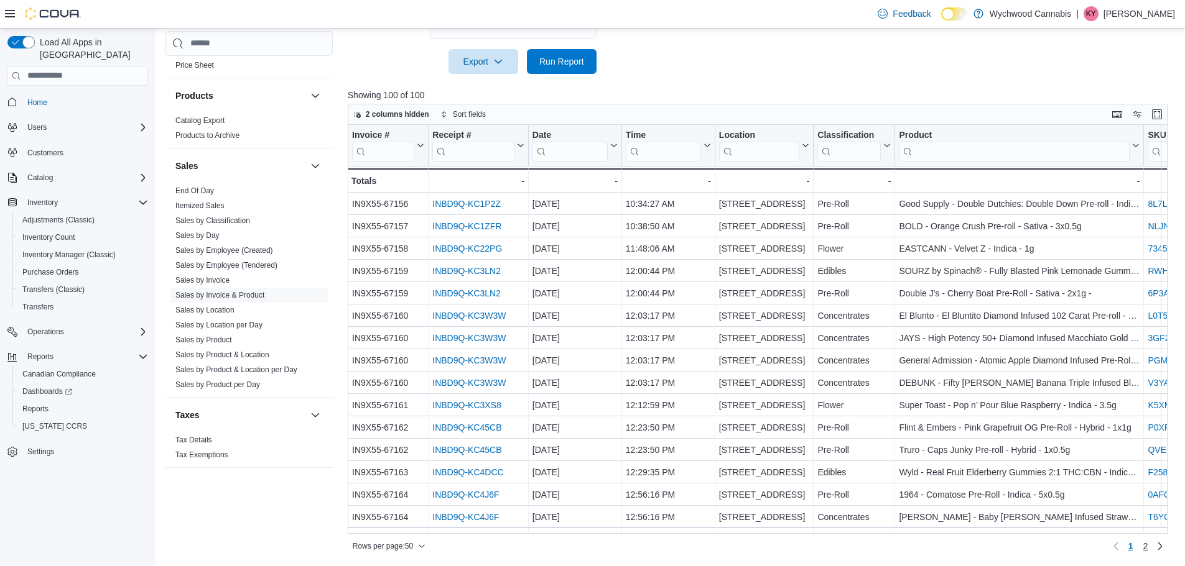 The width and height of the screenshot is (1185, 566). What do you see at coordinates (483, 62) in the screenshot?
I see `button: Export` at bounding box center [483, 62].